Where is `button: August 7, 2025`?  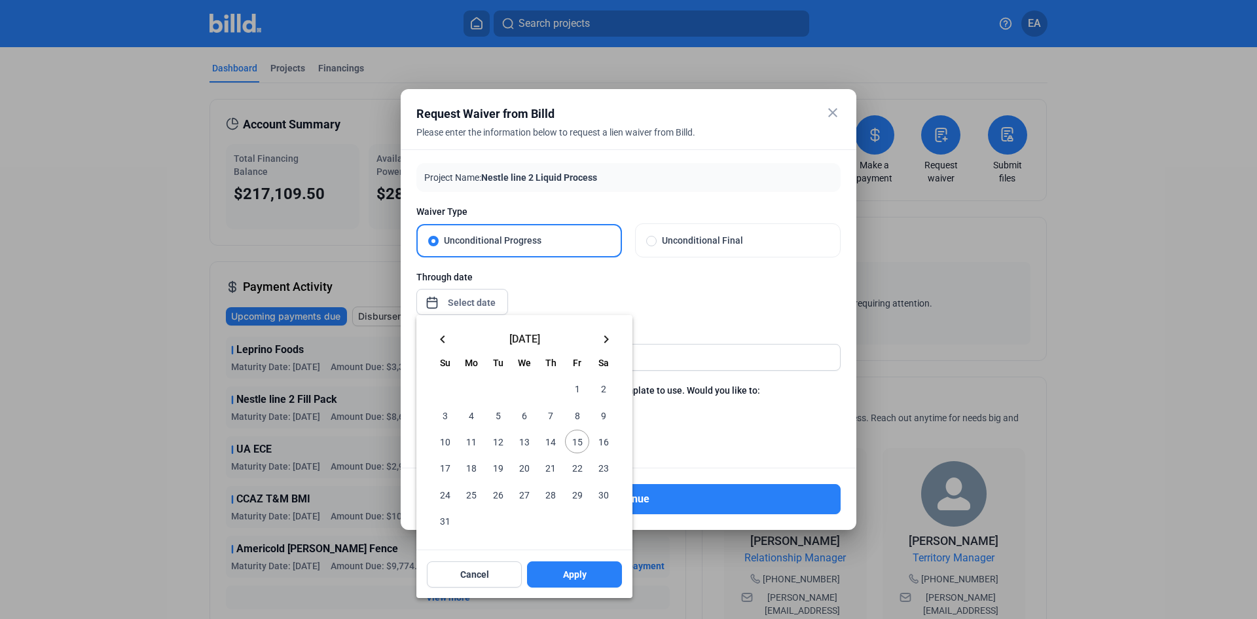
button: August 7, 2025 is located at coordinates (551, 415).